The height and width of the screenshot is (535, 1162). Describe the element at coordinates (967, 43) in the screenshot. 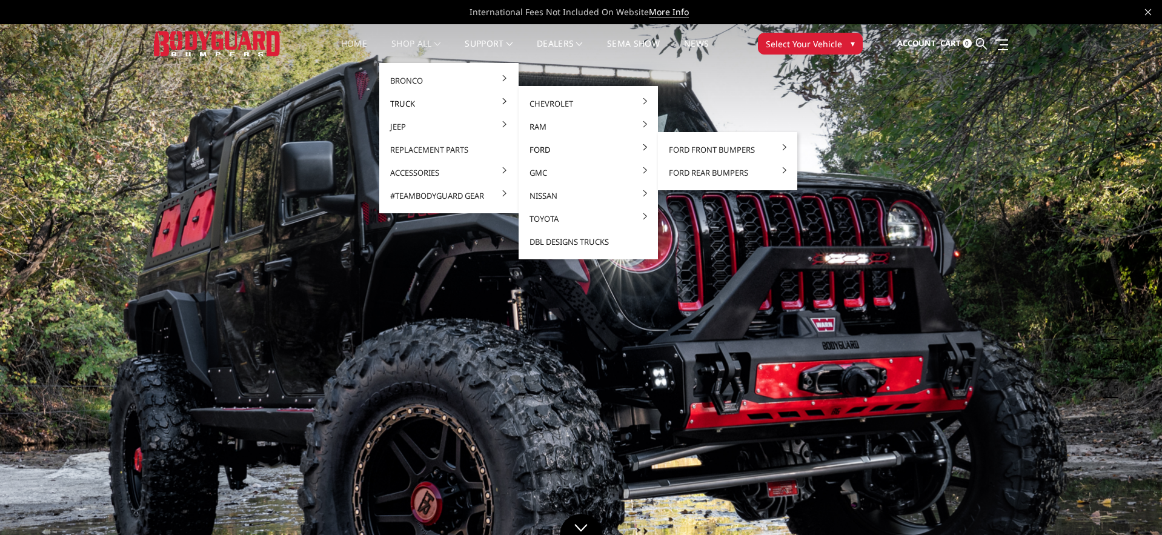

I see `span: 0` at that location.